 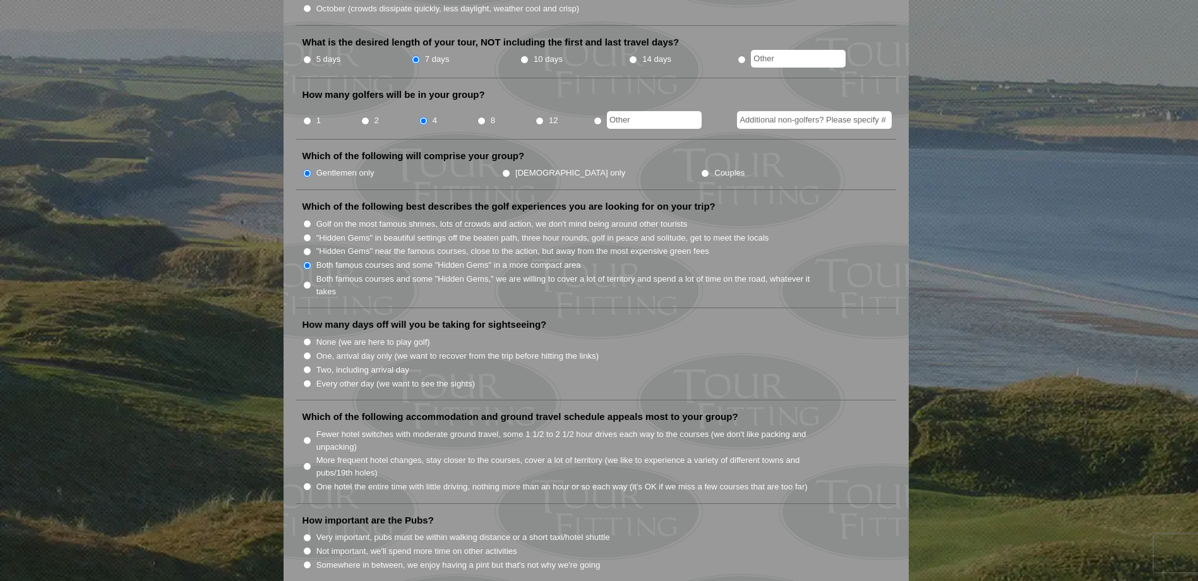 What do you see at coordinates (570, 466) in the screenshot?
I see `label: More frequent hotel changes, stay closer to the courses, cover a lot of territory (we like to exp...` at bounding box center [570, 466].